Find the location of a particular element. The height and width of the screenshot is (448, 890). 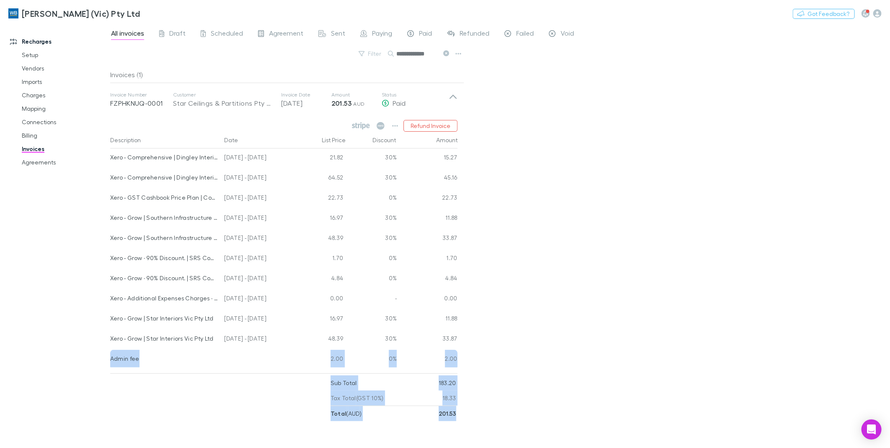

span: Refunded is located at coordinates (475, 34).